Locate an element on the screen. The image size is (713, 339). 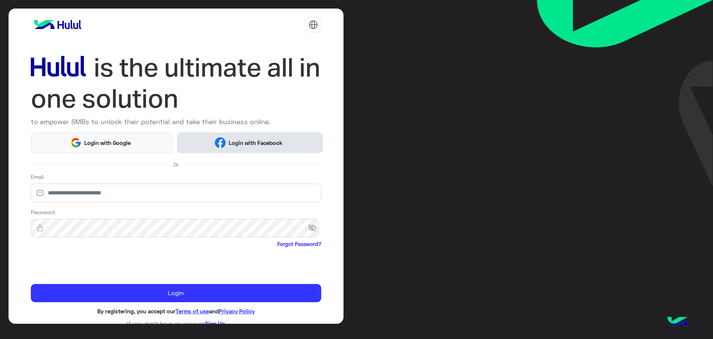
a: Sign Up is located at coordinates (215, 323).